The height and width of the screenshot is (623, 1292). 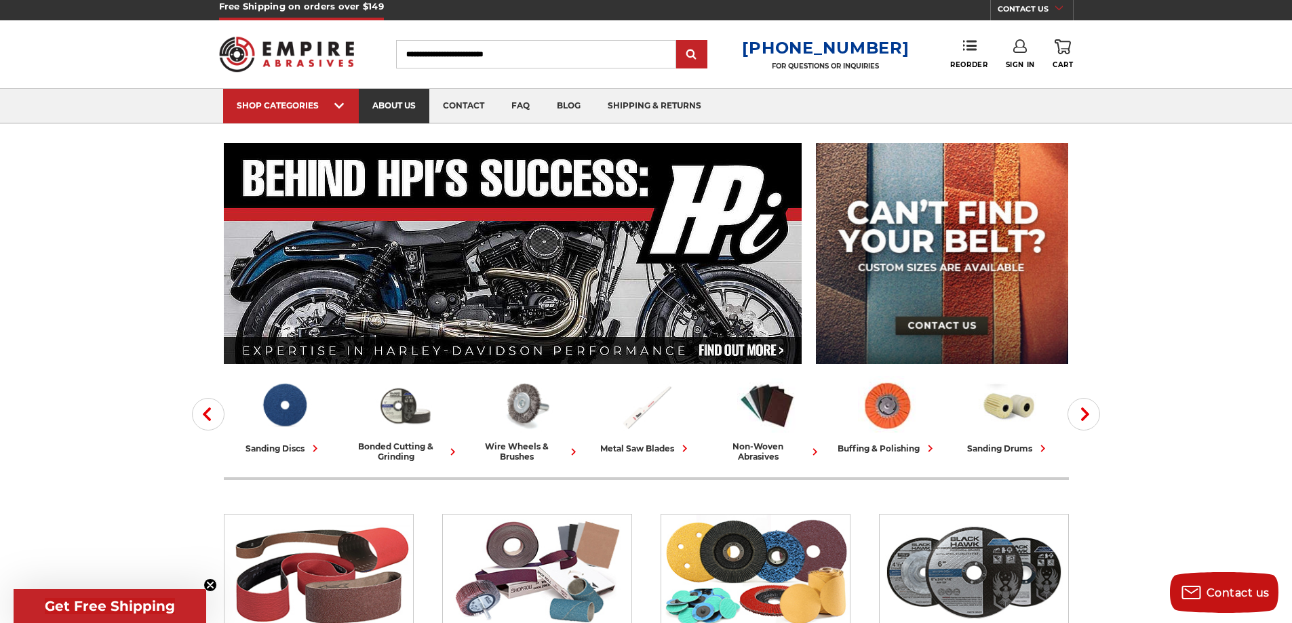 I want to click on a: Cart, so click(x=1063, y=54).